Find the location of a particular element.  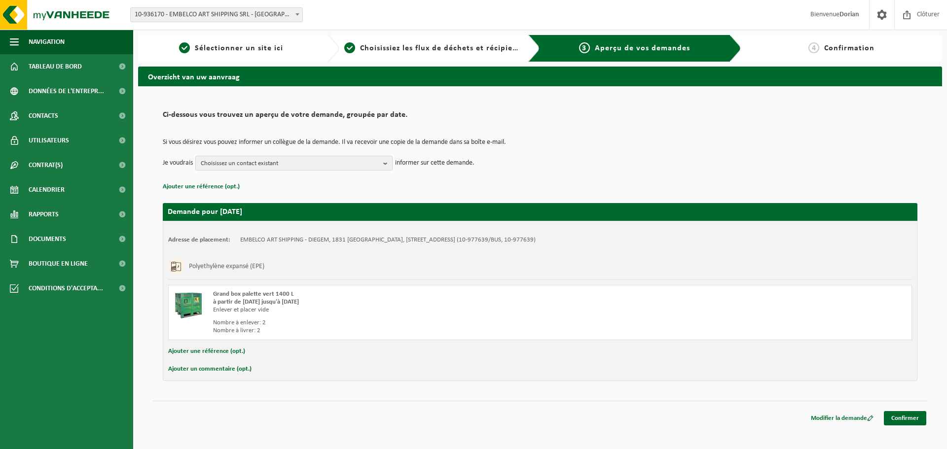

span: Tableau de bord is located at coordinates (55, 67).